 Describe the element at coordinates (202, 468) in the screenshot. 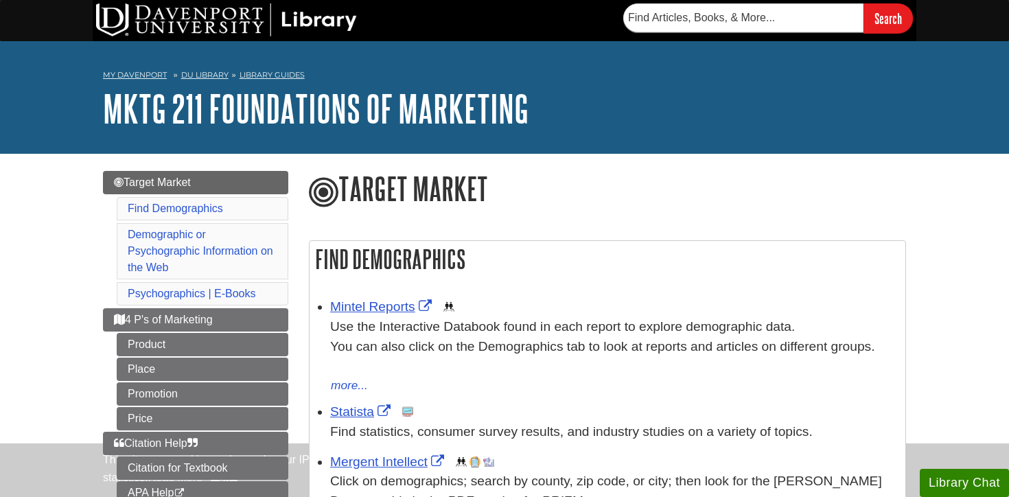

I see `a: Citation for Textbook` at that location.